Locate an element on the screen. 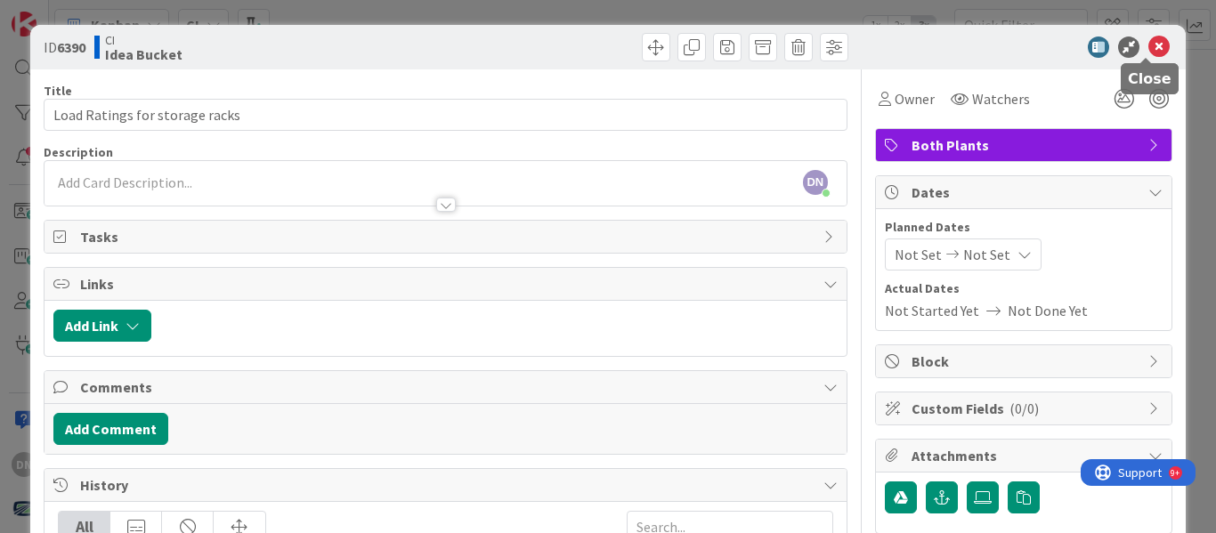 This screenshot has width=1216, height=533. span: Block is located at coordinates (1026, 362).